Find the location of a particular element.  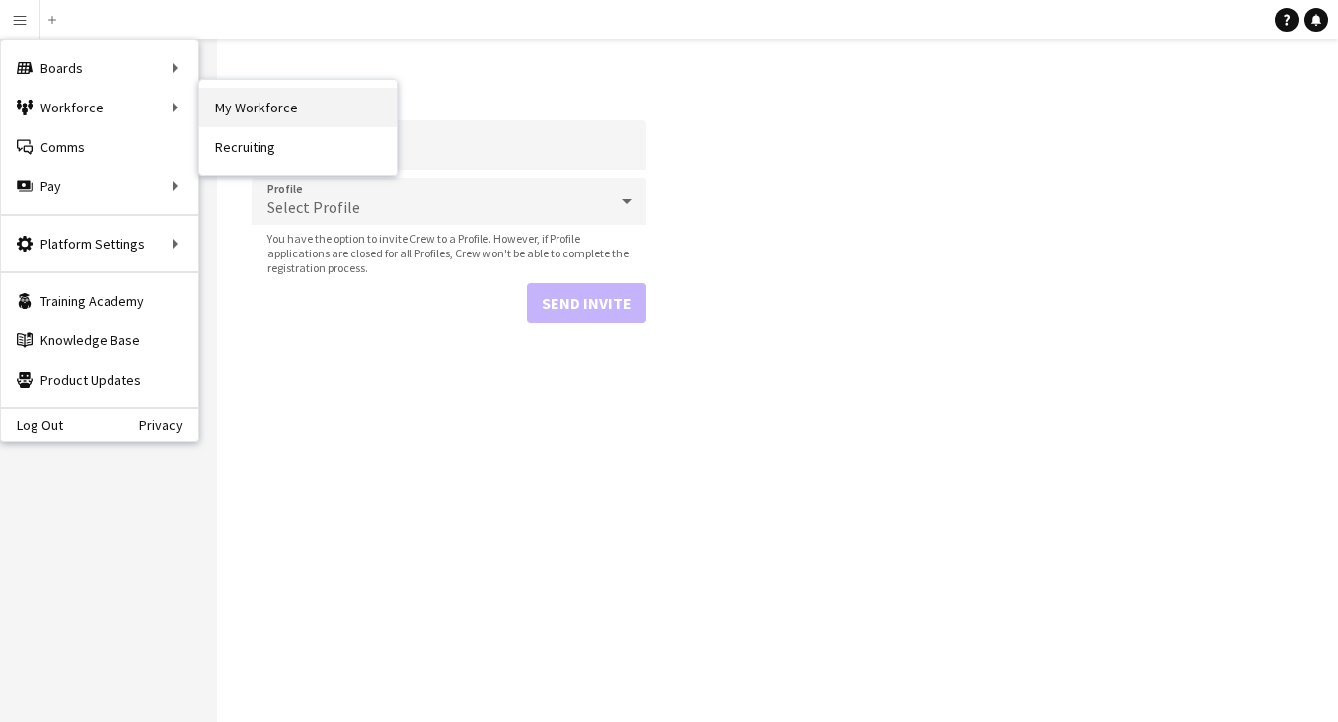

a: Product Updates is located at coordinates (100, 380).